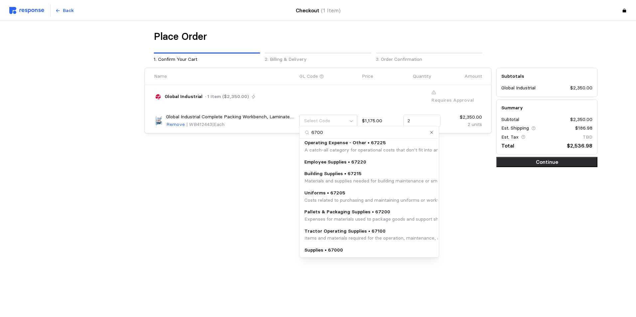  Describe the element at coordinates (473, 76) in the screenshot. I see `p: Amount` at that location.